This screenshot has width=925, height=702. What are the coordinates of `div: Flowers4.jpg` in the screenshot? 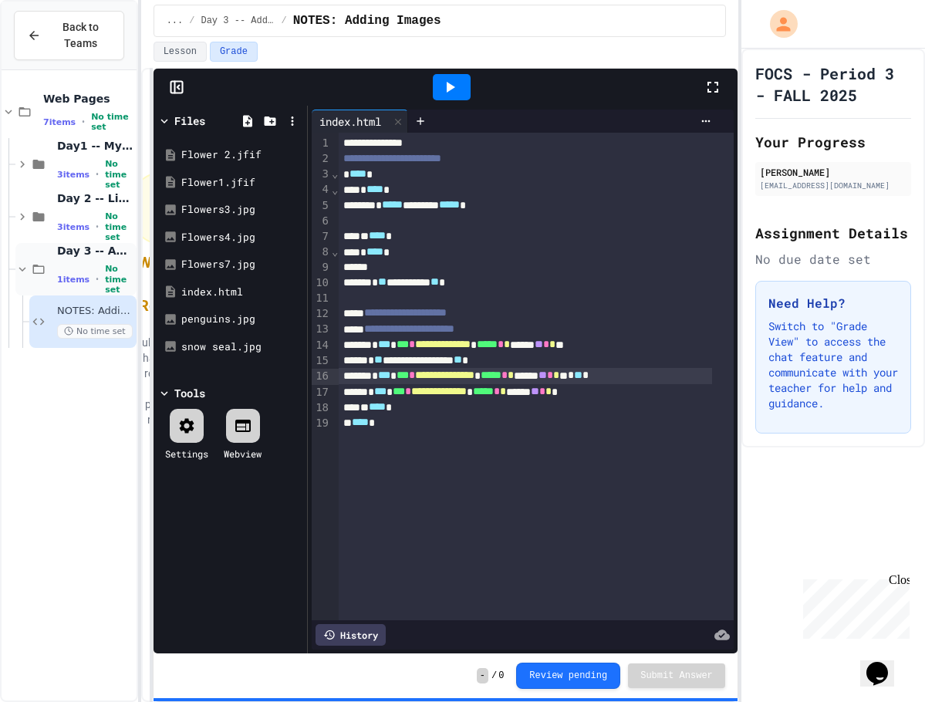 It's located at (241, 238).